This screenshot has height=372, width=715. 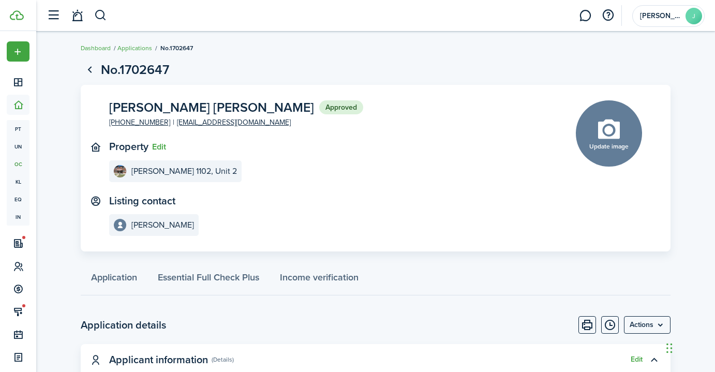 I want to click on a: Go back, so click(x=89, y=70).